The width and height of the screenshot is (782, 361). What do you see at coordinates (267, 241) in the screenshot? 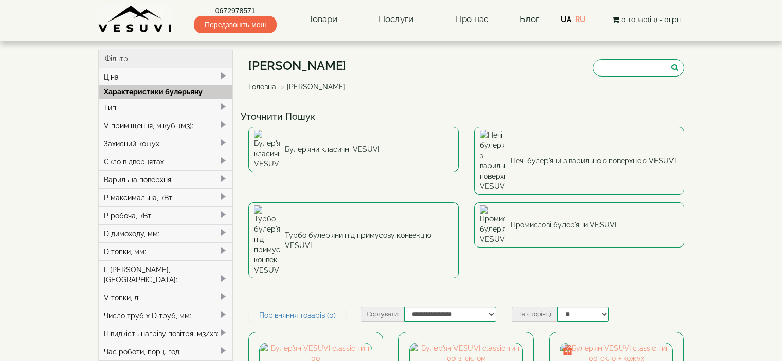
I see `img: Турбо булер'яни під примусову конвекцію VESUVI` at bounding box center [267, 241].